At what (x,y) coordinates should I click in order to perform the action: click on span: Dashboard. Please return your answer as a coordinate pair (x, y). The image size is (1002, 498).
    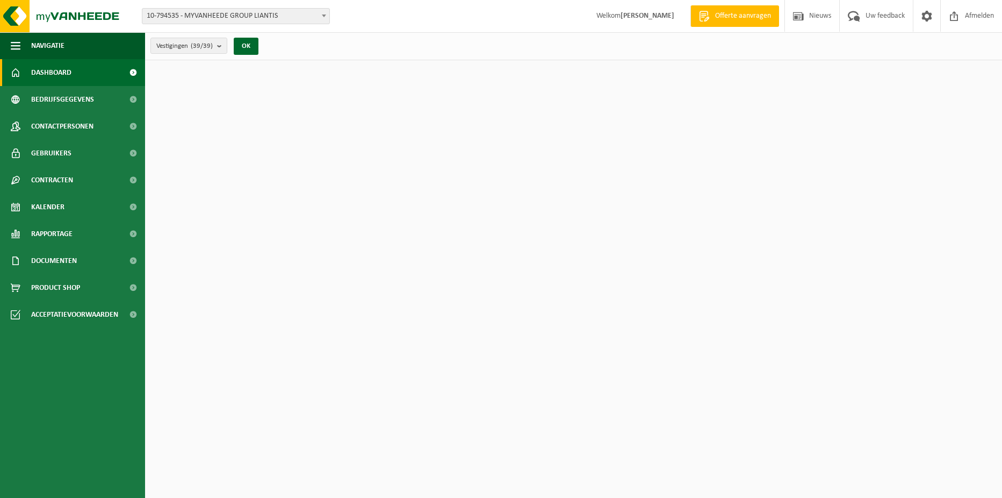
    Looking at the image, I should click on (51, 73).